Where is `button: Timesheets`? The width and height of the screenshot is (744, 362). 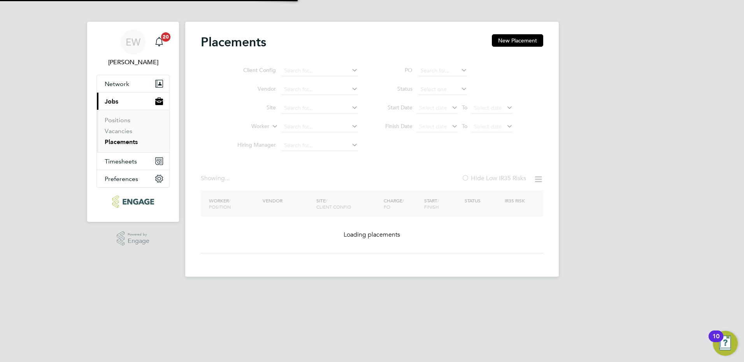 button: Timesheets is located at coordinates (133, 161).